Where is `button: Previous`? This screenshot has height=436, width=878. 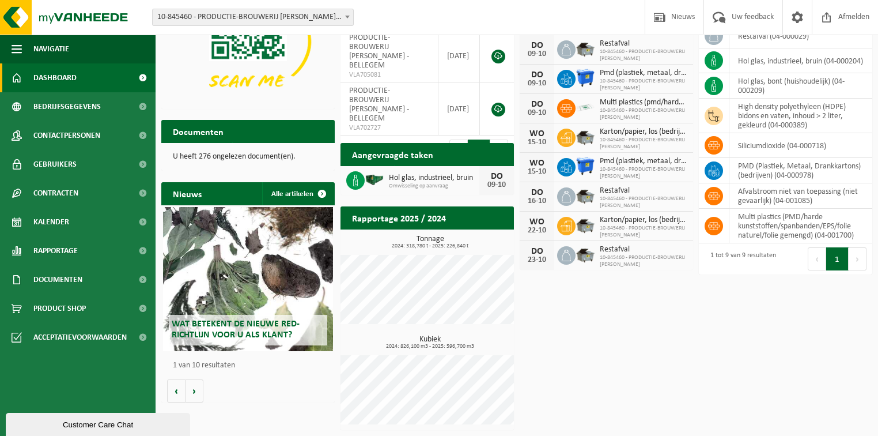 button: Previous is located at coordinates (817, 259).